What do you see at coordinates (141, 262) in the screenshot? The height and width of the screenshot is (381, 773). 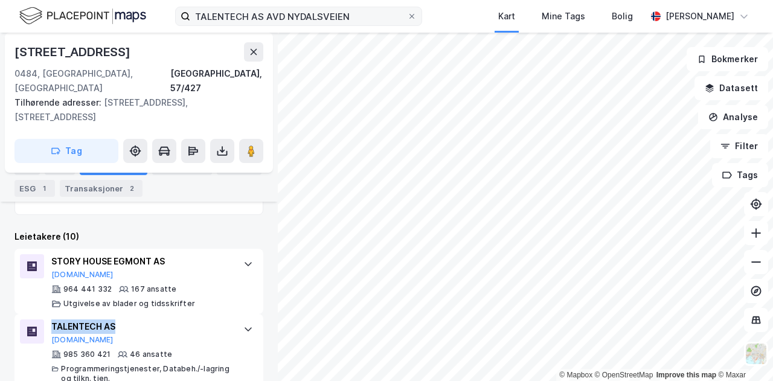 I see `div: STORY HOUSE EGMONT AS` at bounding box center [141, 262].